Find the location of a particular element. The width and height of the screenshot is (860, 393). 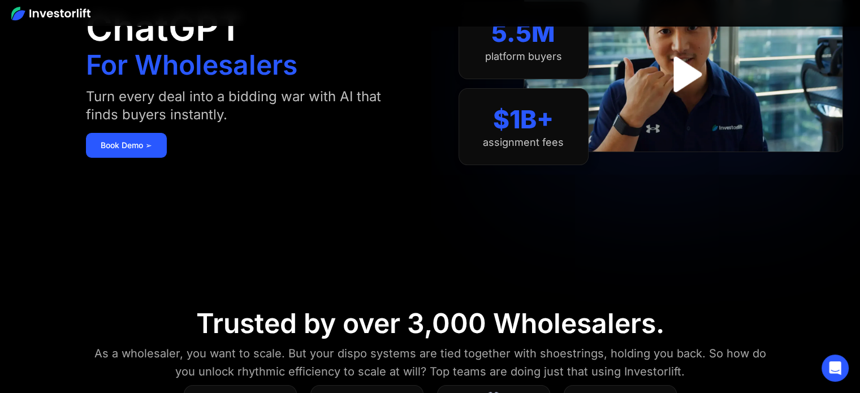

h1: ChatGPT is located at coordinates (164, 28).